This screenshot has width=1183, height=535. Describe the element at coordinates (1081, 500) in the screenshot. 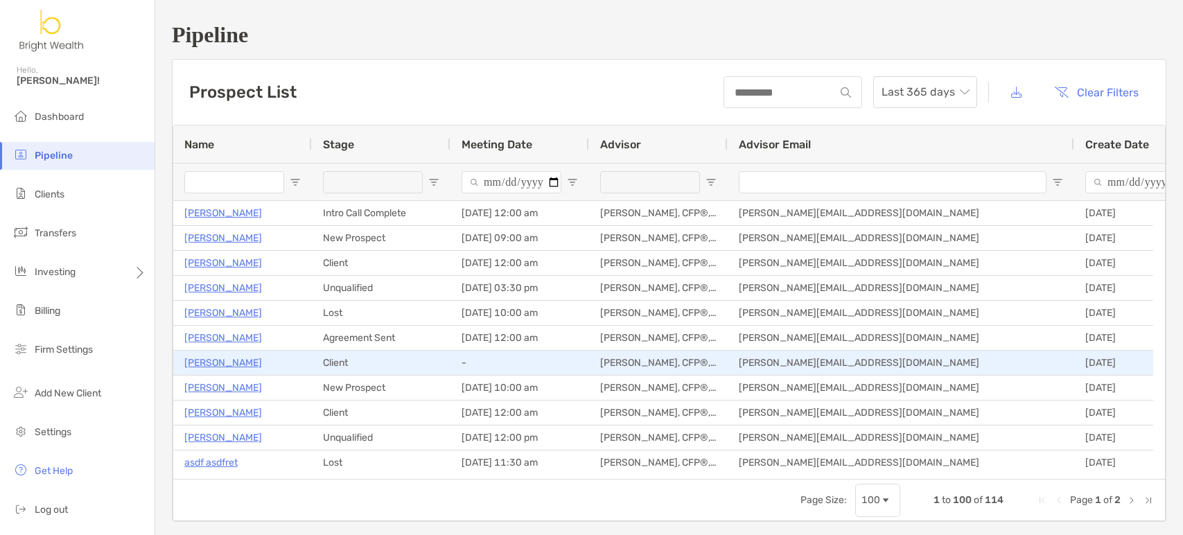

I see `span: Page` at that location.